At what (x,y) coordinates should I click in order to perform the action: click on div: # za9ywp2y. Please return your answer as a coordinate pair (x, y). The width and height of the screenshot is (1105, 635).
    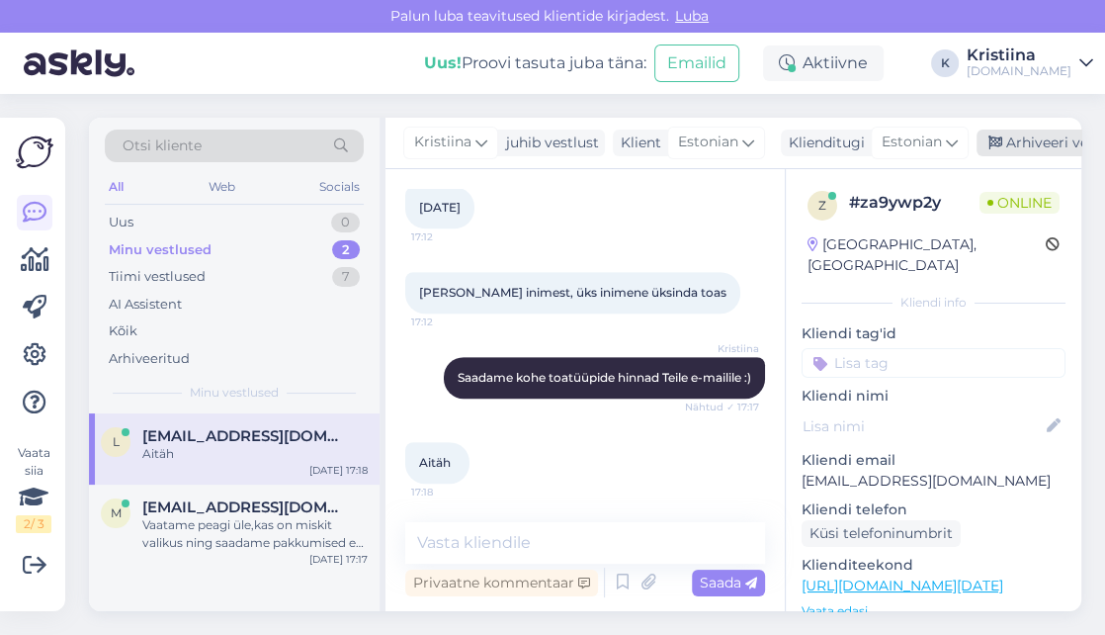
    Looking at the image, I should click on (914, 203).